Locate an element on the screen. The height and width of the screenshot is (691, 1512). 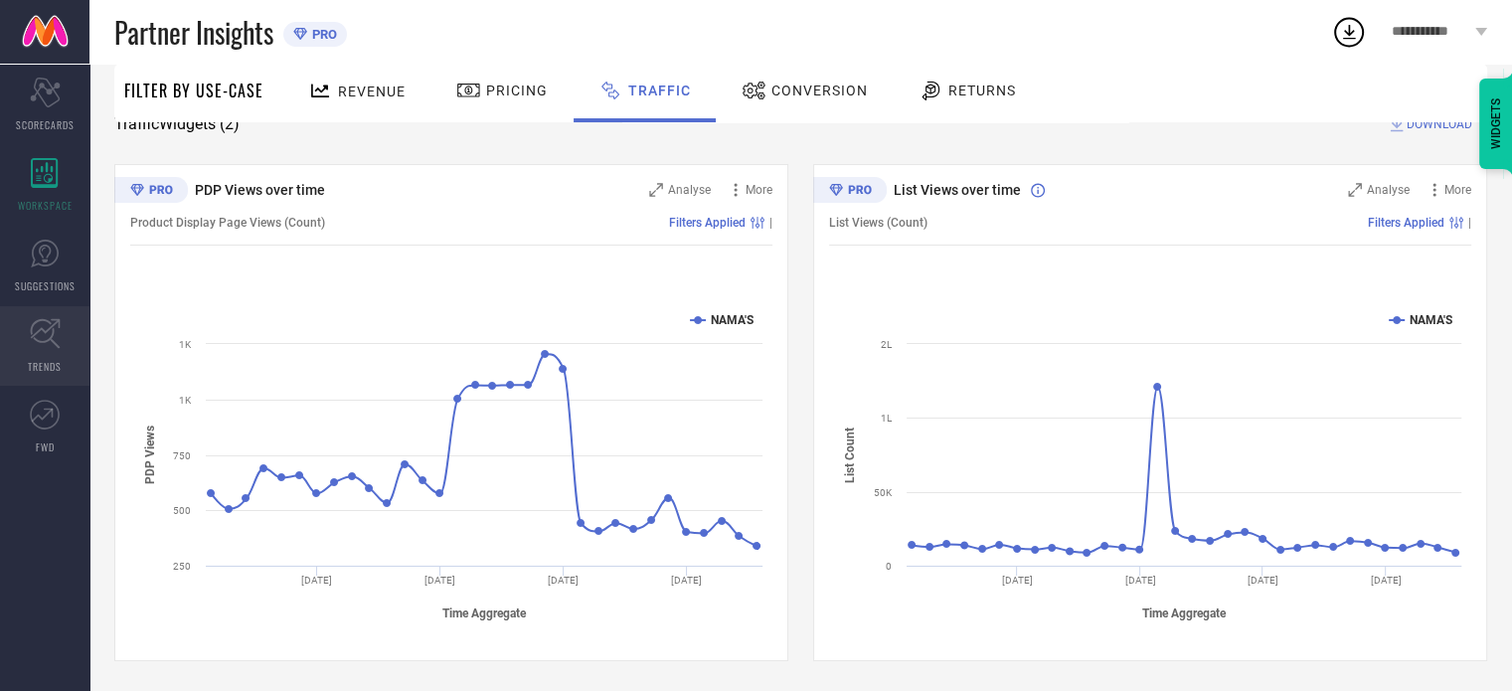
span: FWD is located at coordinates (45, 446).